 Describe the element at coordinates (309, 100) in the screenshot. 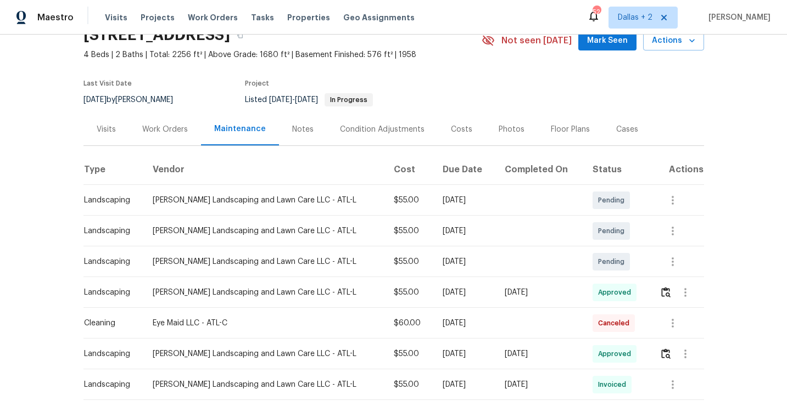

I see `span: Listed` at that location.